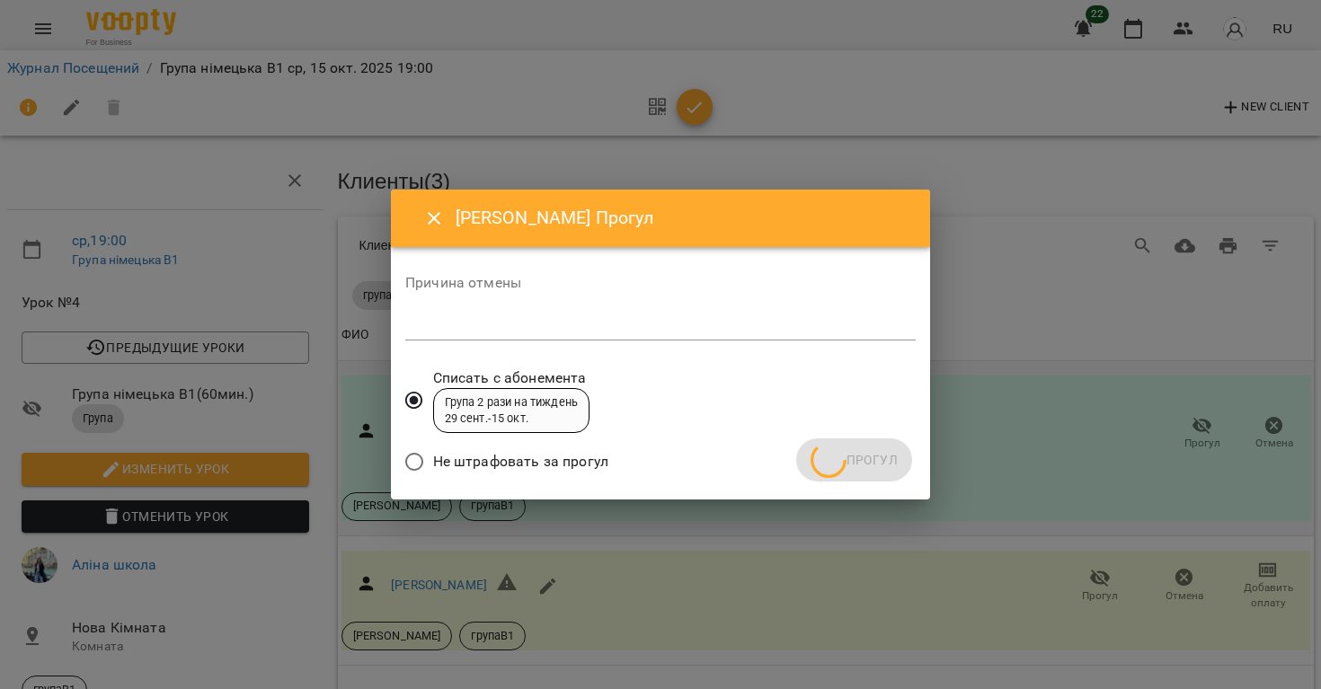 This screenshot has width=1321, height=689. I want to click on label: Причина отмены, so click(660, 283).